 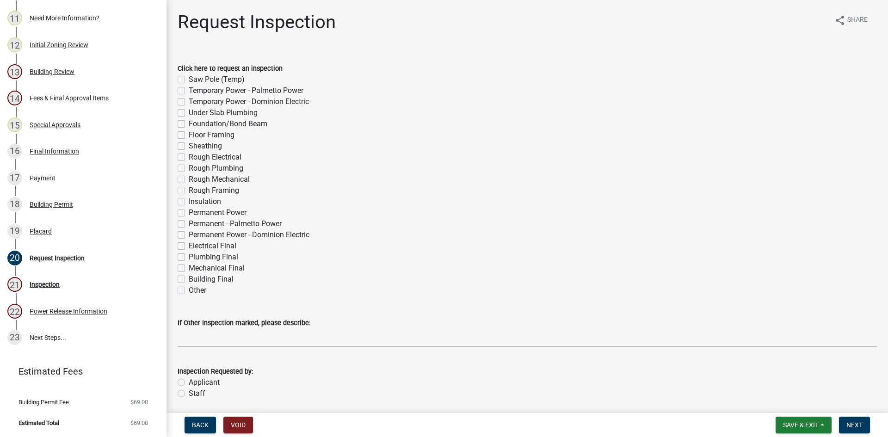 I want to click on label: Permanent Power - Dominion Electric, so click(x=249, y=235).